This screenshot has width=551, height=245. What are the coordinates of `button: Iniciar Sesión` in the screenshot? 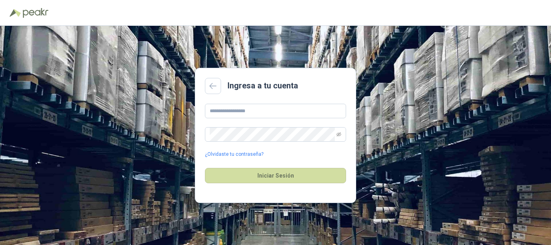 It's located at (275, 175).